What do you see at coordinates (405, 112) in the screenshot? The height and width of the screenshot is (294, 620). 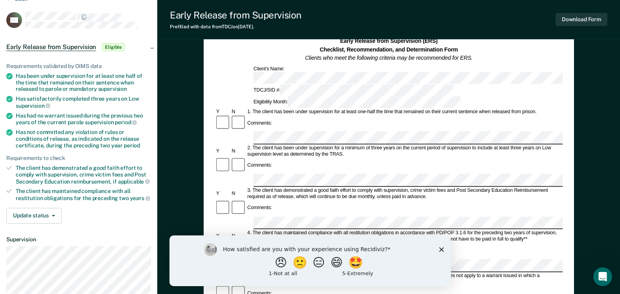 I see `div: 1. The client has been under supervision for at least one-half the time that remained on their cu...` at bounding box center [405, 112].